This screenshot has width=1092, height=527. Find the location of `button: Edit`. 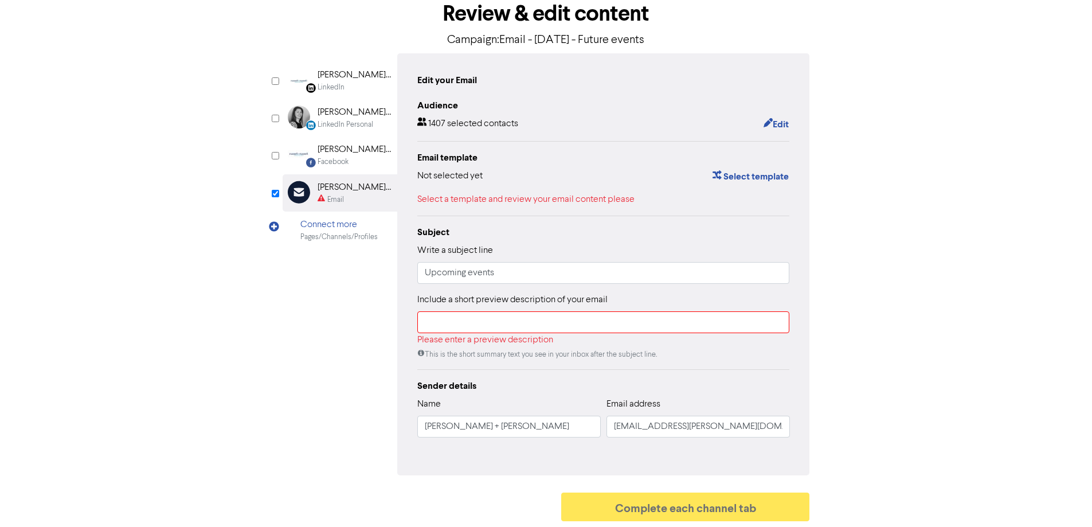

button: Edit is located at coordinates (776, 124).